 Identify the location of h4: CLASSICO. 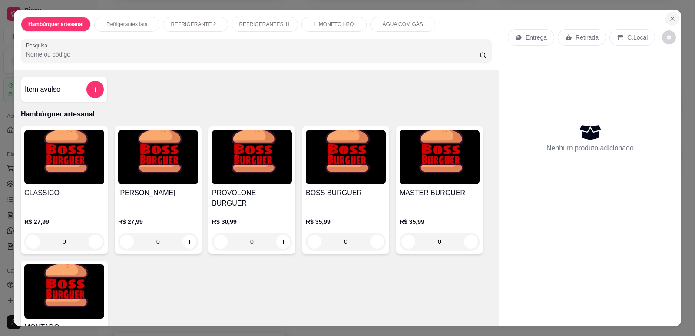
(64, 193).